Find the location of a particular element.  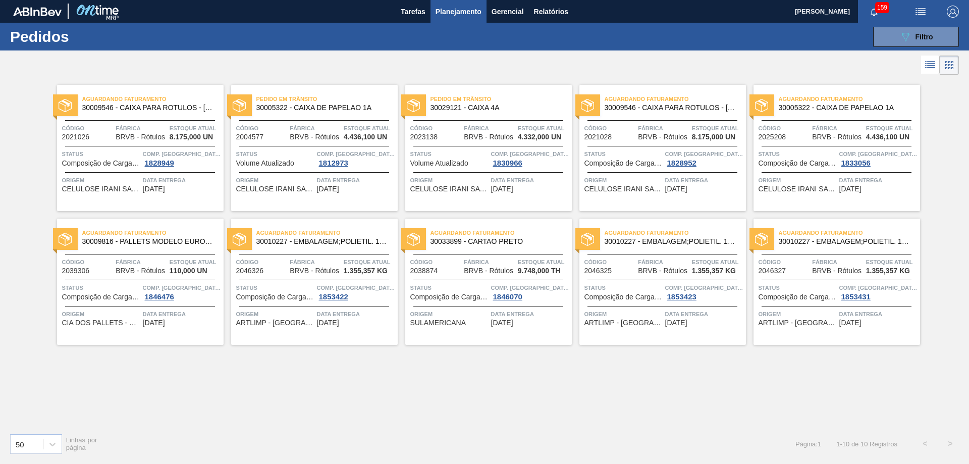

span: 2046327 is located at coordinates (772, 270).